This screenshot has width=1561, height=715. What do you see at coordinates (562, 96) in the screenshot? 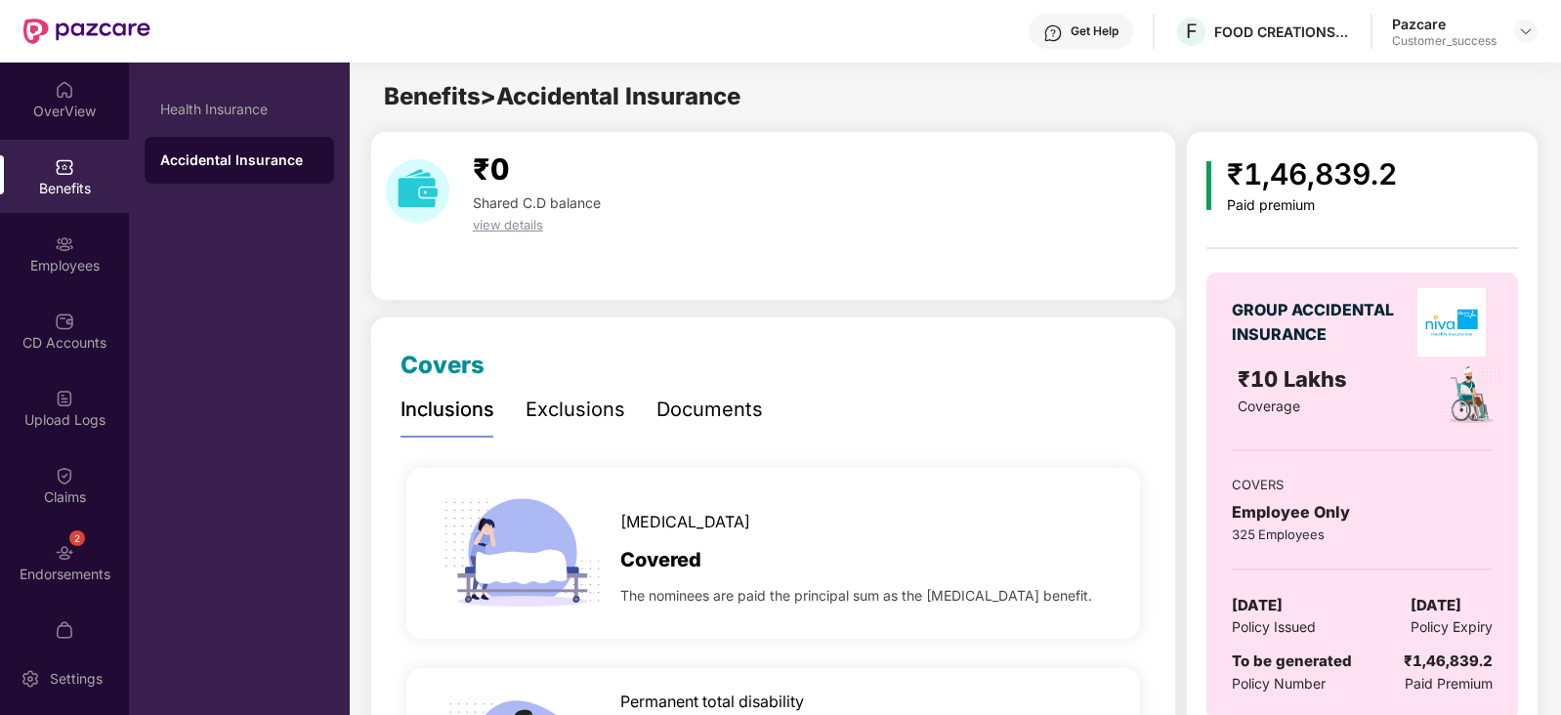
I see `span: Benefits > Accidental Insurance` at bounding box center [562, 96].